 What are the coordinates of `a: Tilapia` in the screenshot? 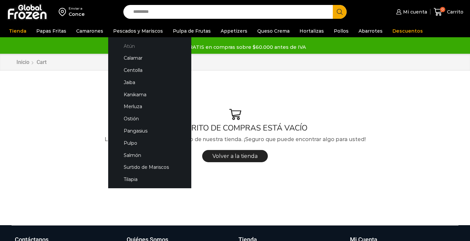 It's located at (150, 180).